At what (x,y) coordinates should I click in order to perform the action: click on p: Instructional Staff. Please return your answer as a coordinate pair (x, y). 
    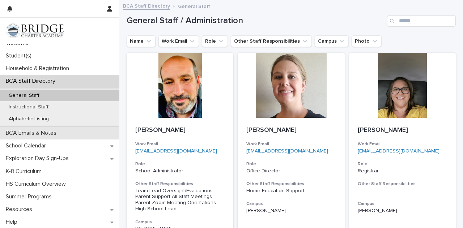
    Looking at the image, I should click on (29, 107).